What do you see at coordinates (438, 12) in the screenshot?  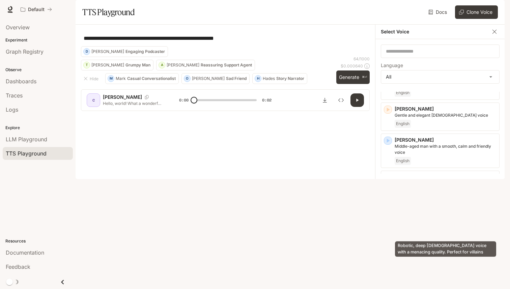 I see `a: Docs` at bounding box center [438, 12].